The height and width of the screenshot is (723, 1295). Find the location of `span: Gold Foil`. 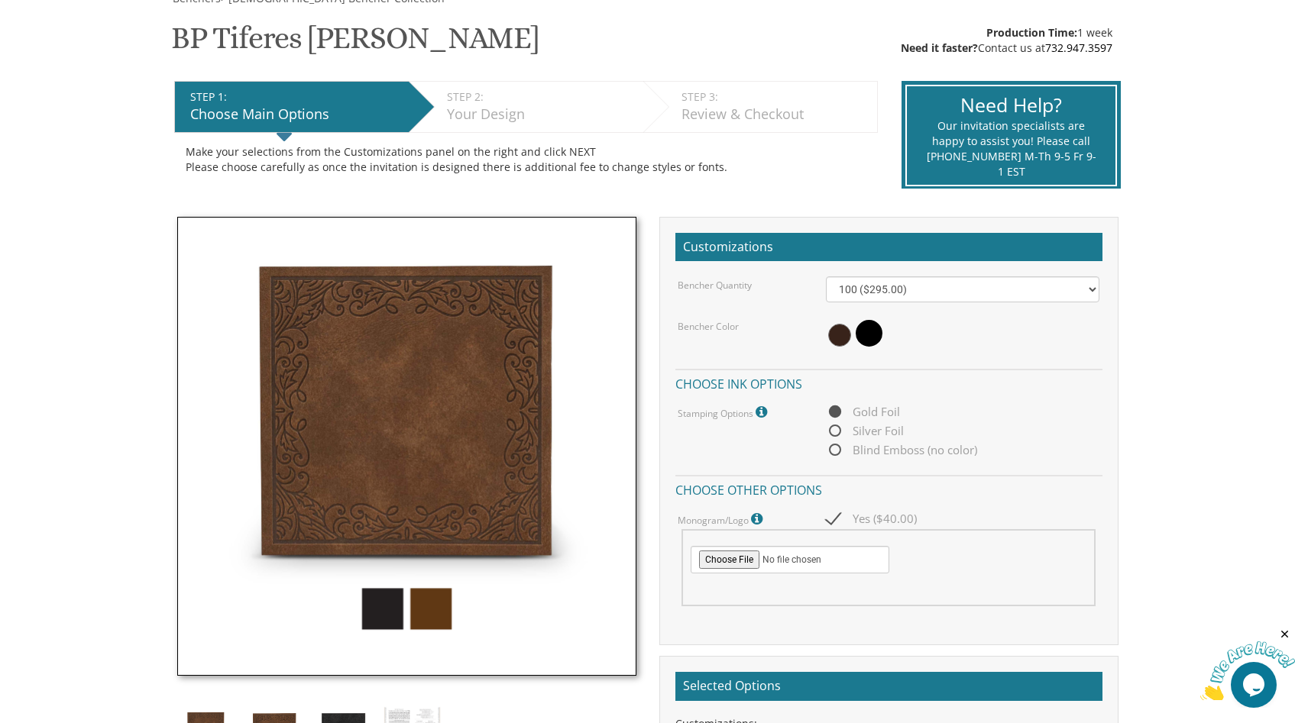

span: Gold Foil is located at coordinates (862, 412).